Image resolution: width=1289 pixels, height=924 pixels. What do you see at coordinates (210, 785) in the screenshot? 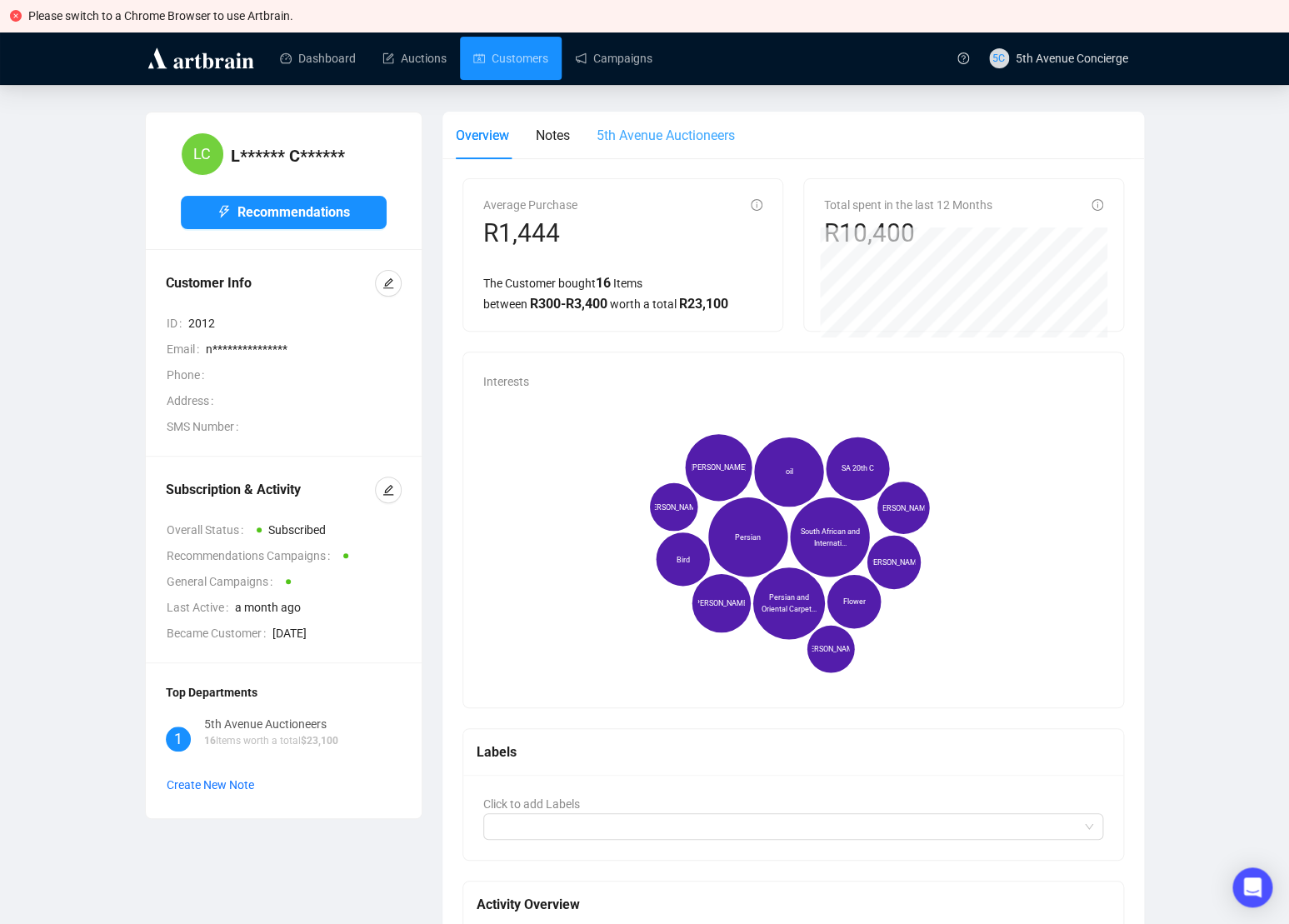
I see `span: Create New Note` at bounding box center [210, 785].